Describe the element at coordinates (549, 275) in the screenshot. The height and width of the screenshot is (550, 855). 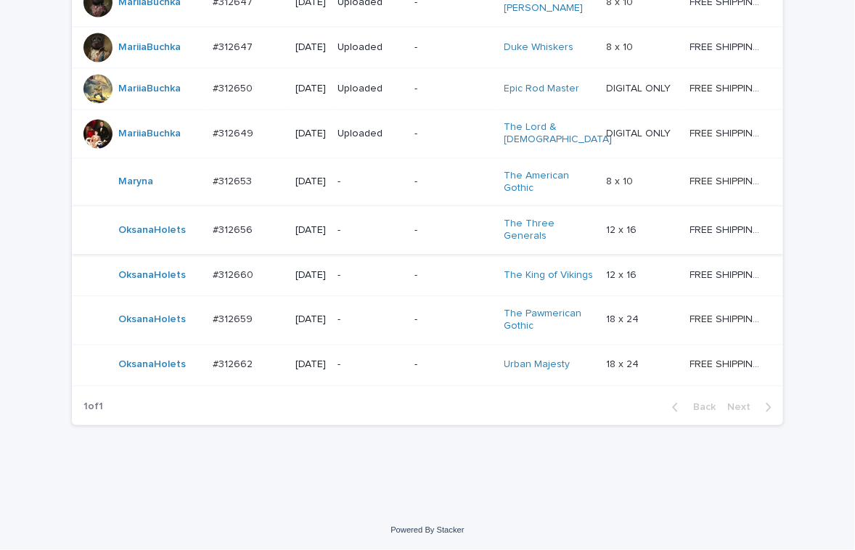
I see `a: The King of Vikings` at that location.